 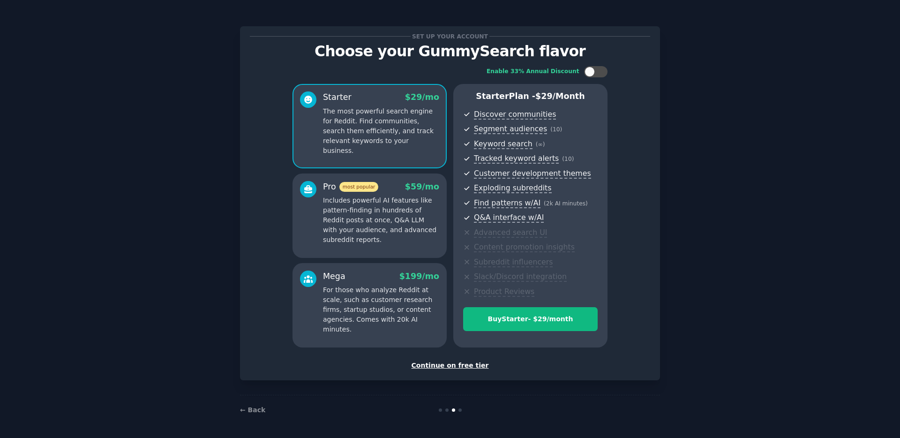 I want to click on div: Mega, so click(x=334, y=276).